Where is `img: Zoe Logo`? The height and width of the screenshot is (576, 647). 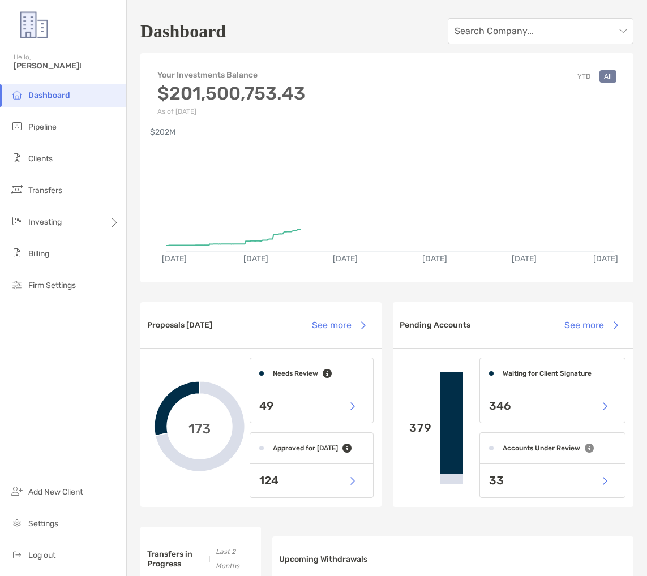
img: Zoe Logo is located at coordinates (34, 25).